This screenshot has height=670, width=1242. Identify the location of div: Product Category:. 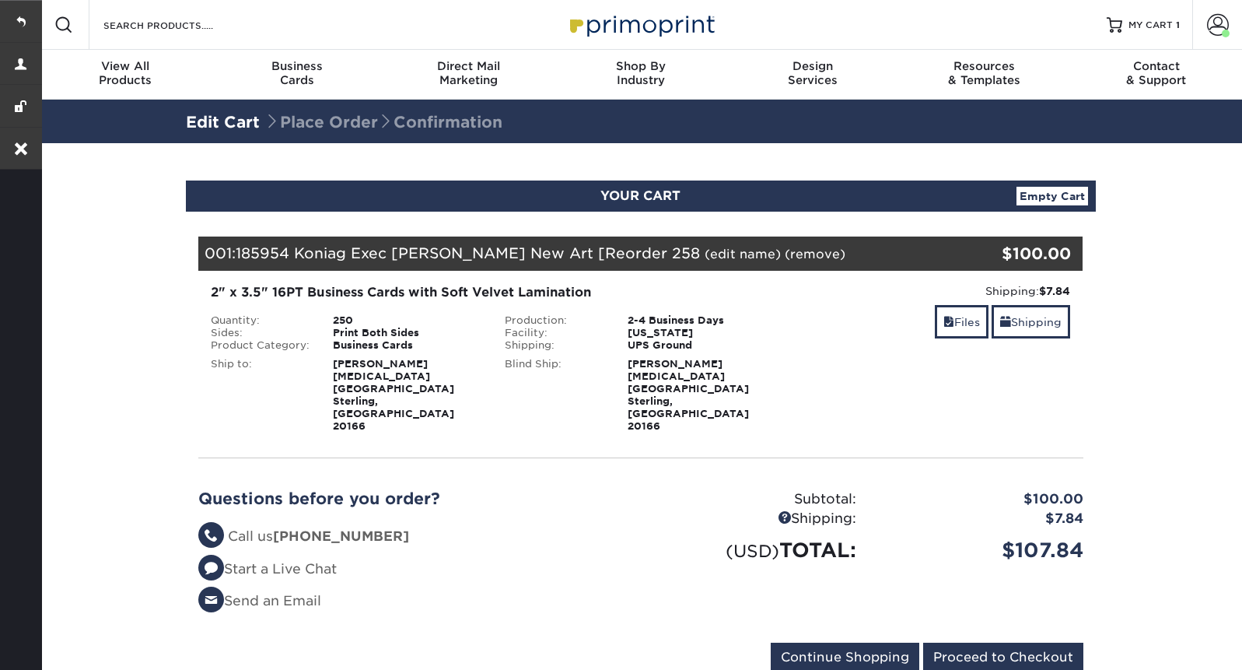
(260, 345).